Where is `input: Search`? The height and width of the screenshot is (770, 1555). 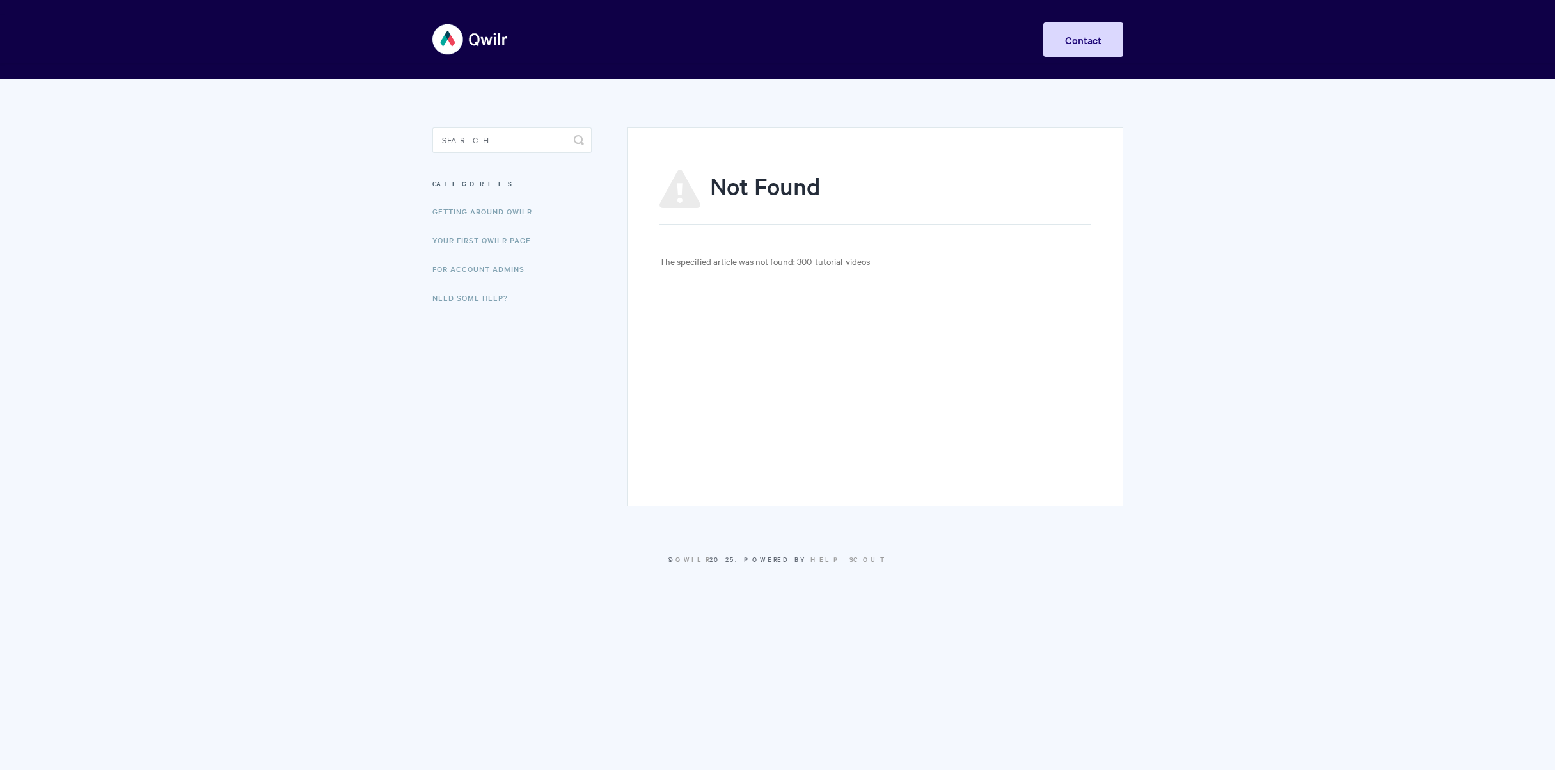 input: Search is located at coordinates (512, 140).